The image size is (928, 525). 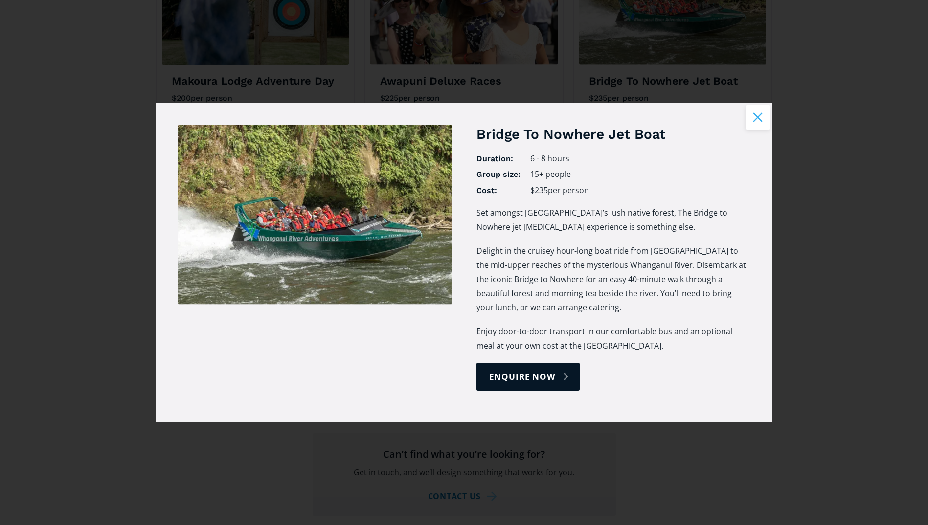 I want to click on img: Bridge To Nowhere Jet Boat, so click(x=315, y=215).